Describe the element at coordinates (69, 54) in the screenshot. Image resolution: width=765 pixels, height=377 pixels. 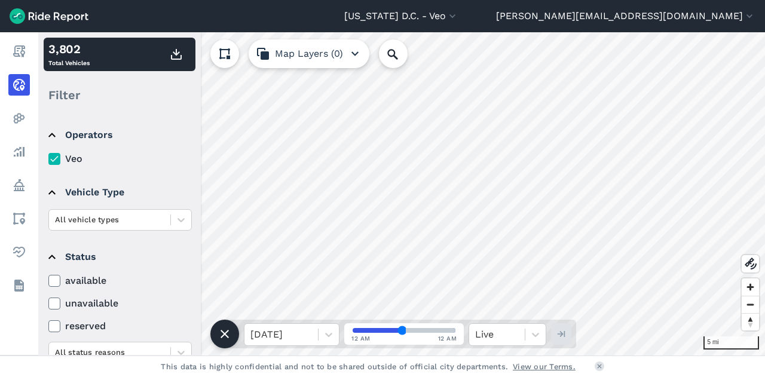
I see `div: Total Vehicles` at that location.